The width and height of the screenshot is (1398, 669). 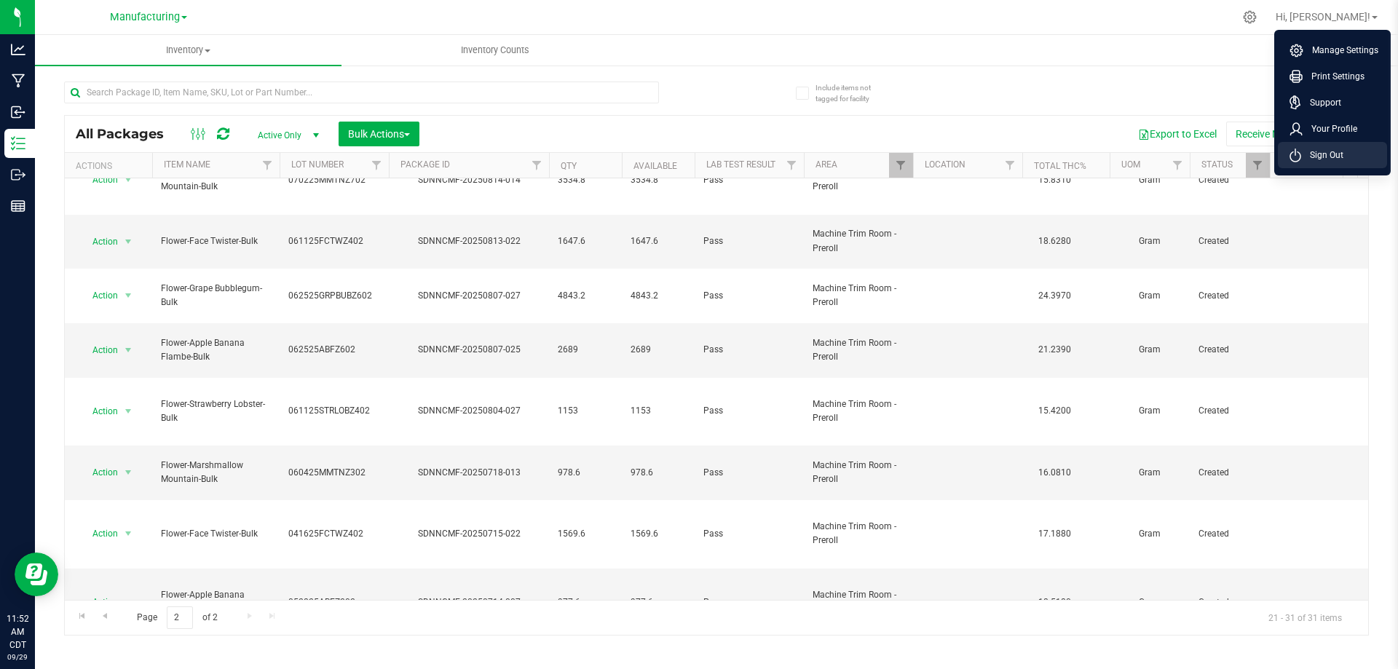 What do you see at coordinates (334, 180) in the screenshot?
I see `span: 070225MMTNZ702` at bounding box center [334, 180].